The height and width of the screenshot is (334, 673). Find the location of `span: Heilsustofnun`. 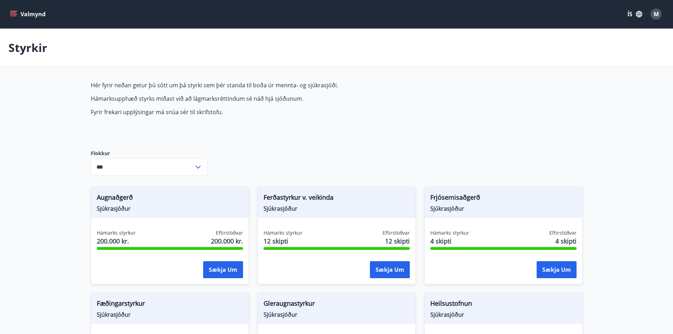

span: Heilsustofnun is located at coordinates (503, 305).